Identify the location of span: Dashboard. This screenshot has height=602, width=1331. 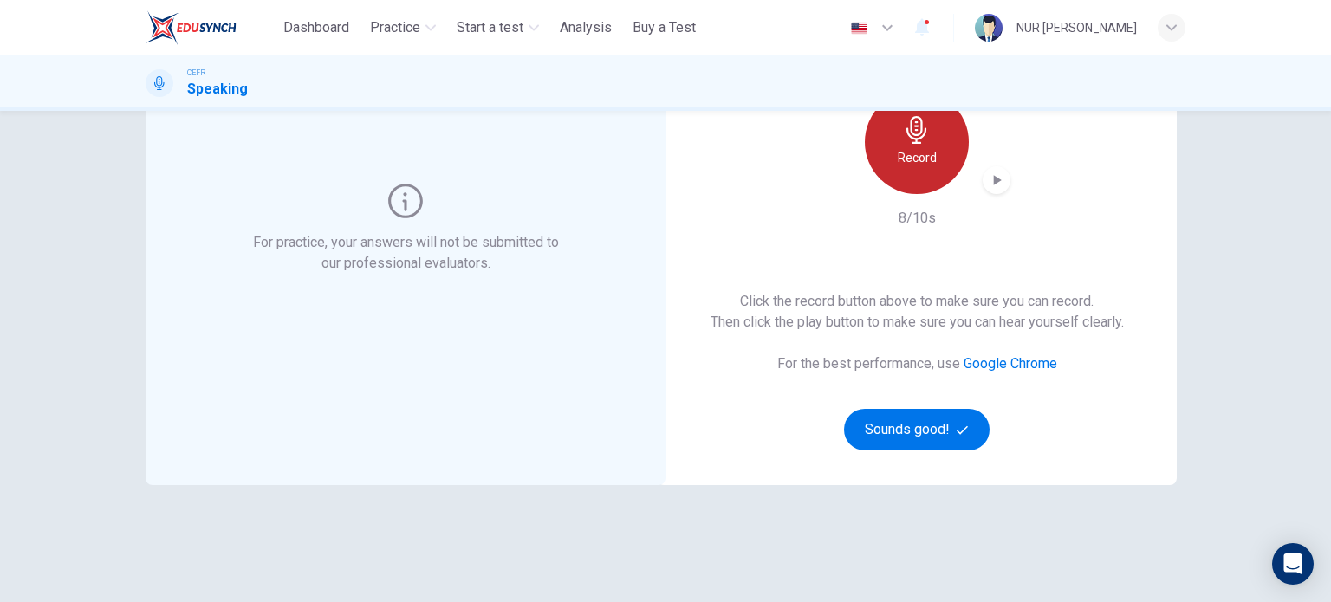
(316, 28).